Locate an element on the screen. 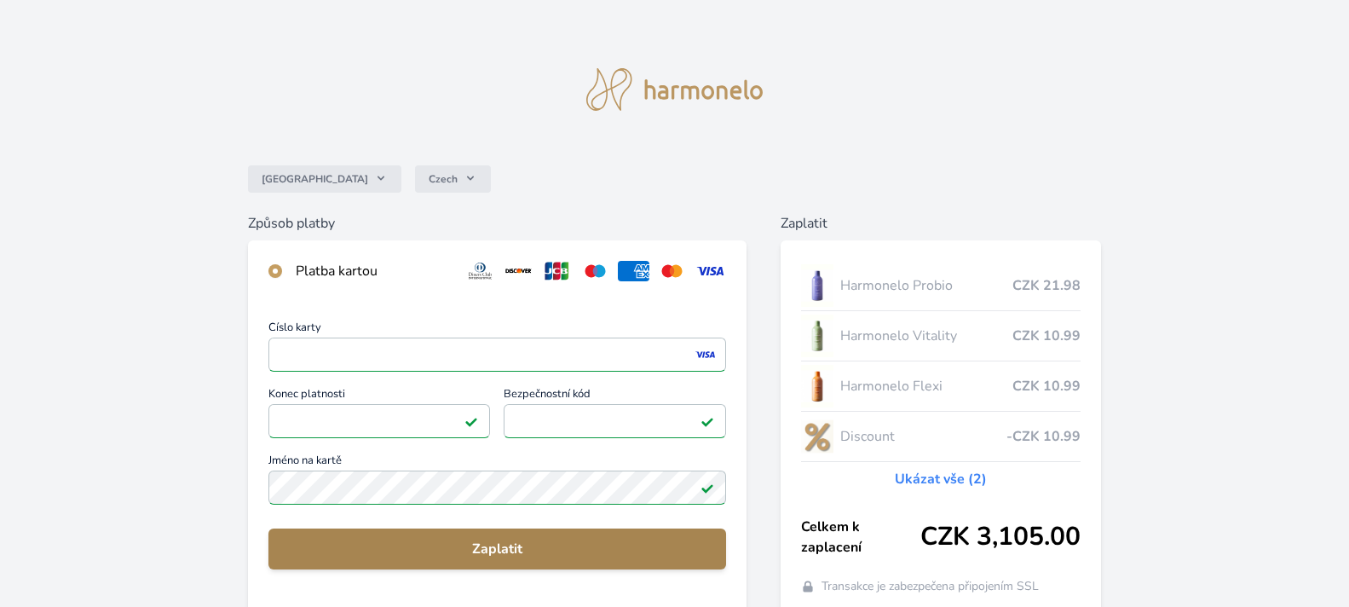  img: mc.svg is located at coordinates (672, 271).